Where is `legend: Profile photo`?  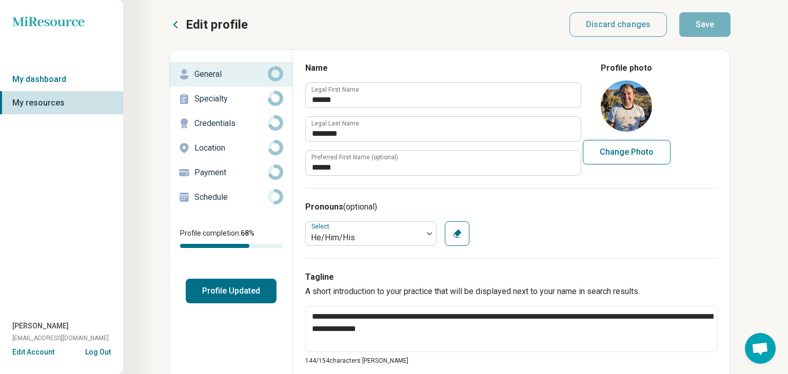
legend: Profile photo is located at coordinates (626, 68).